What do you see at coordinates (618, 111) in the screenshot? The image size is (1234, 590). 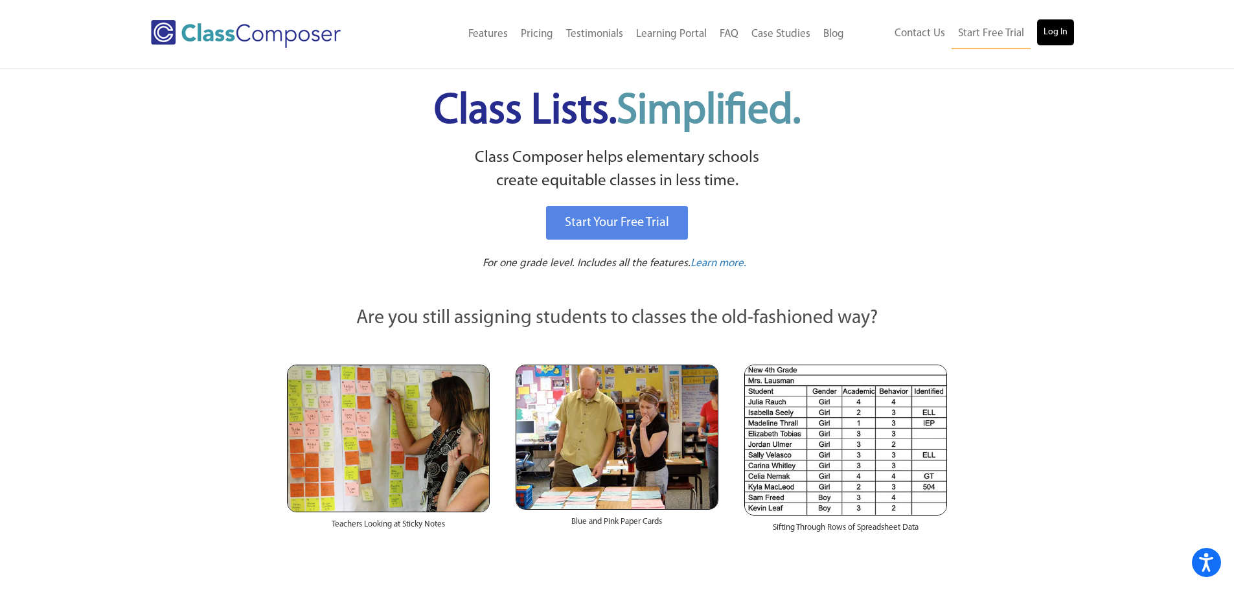 I see `span: Class Lists.` at bounding box center [618, 111].